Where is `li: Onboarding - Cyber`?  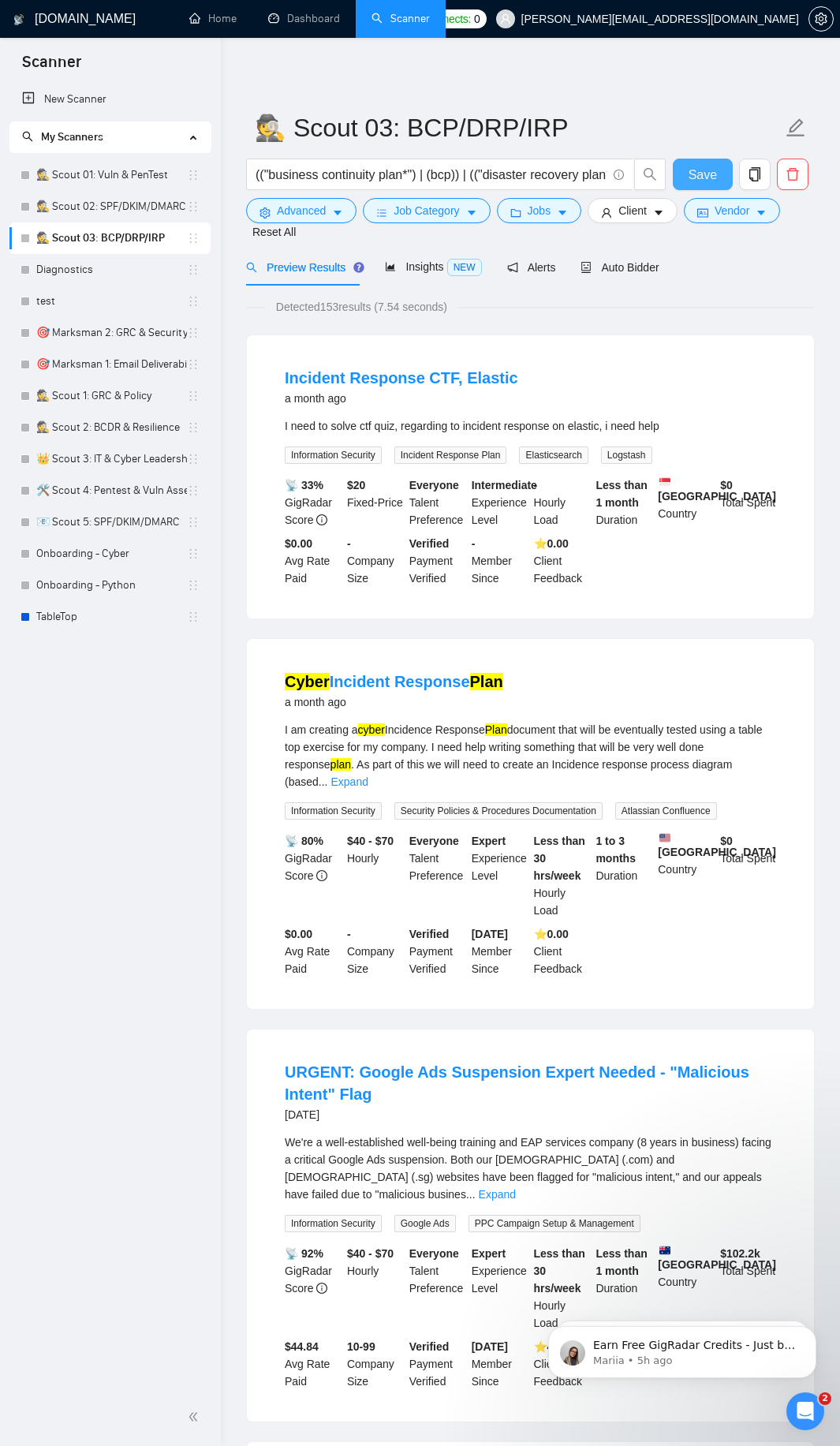 li: Onboarding - Cyber is located at coordinates (110, 554).